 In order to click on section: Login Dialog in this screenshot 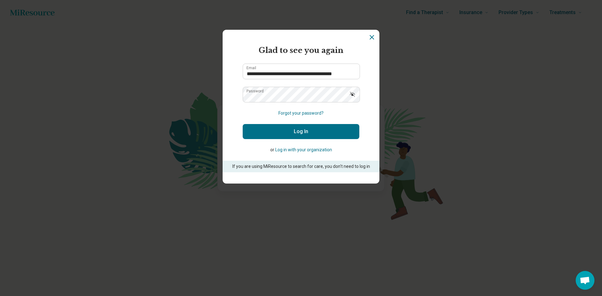, I will do `click(301, 107)`.